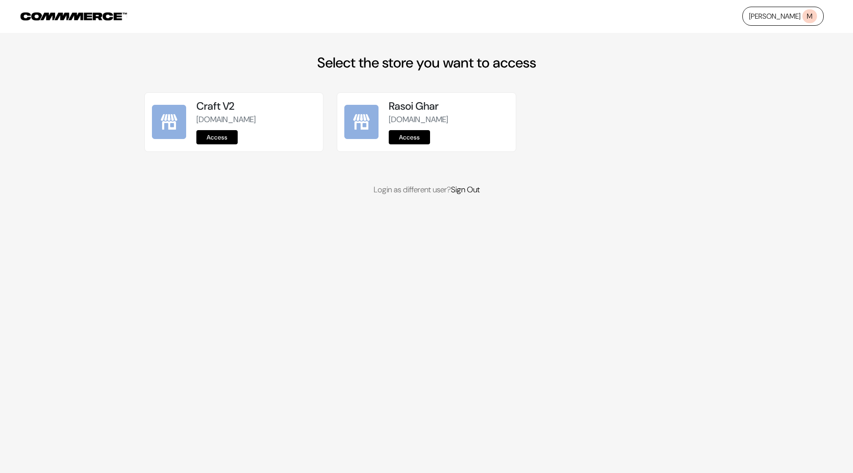 The width and height of the screenshot is (853, 473). I want to click on img: Rasoi Ghar, so click(361, 122).